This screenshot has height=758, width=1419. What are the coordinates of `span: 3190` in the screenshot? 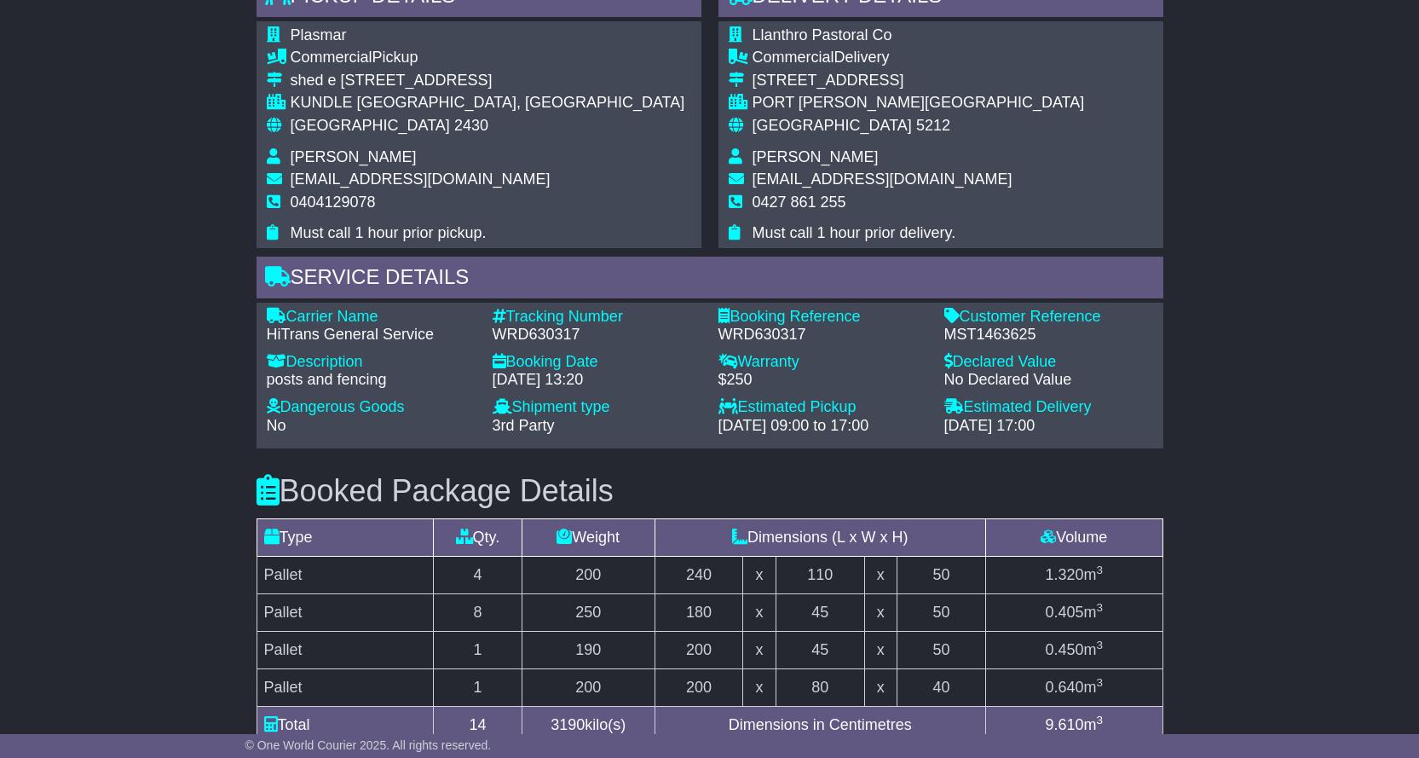 It's located at (568, 724).